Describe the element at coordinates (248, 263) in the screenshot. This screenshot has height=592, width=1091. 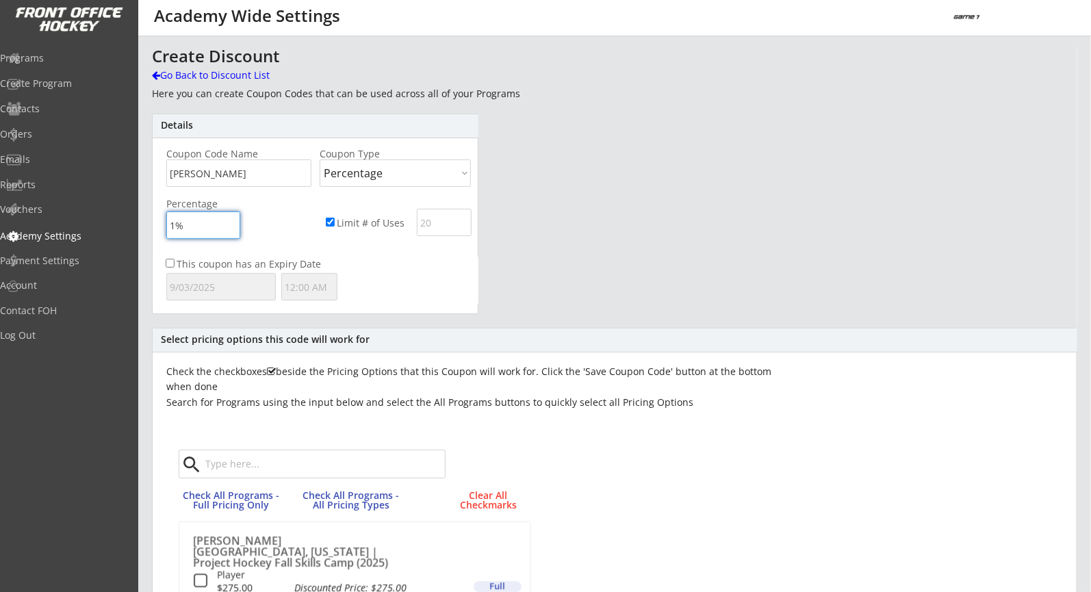
I see `label: This coupon has an Expiry Date` at that location.